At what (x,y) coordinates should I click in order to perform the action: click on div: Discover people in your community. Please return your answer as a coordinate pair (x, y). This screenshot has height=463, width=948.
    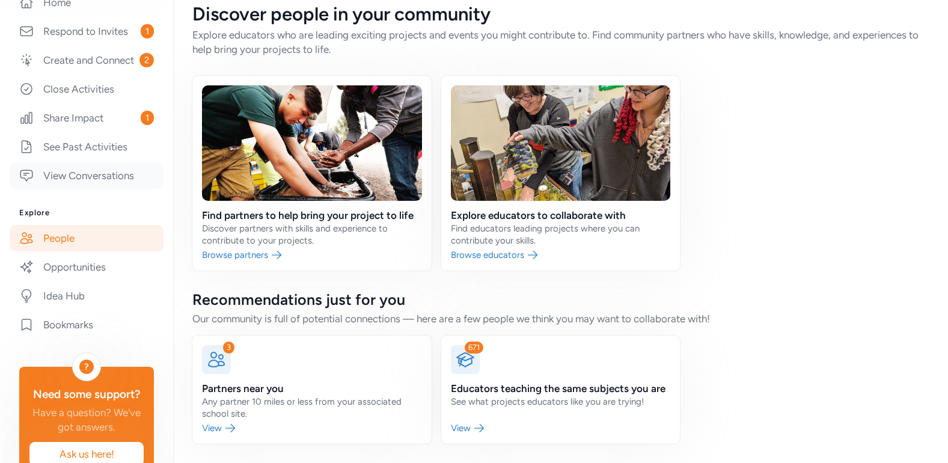
    Looking at the image, I should click on (560, 14).